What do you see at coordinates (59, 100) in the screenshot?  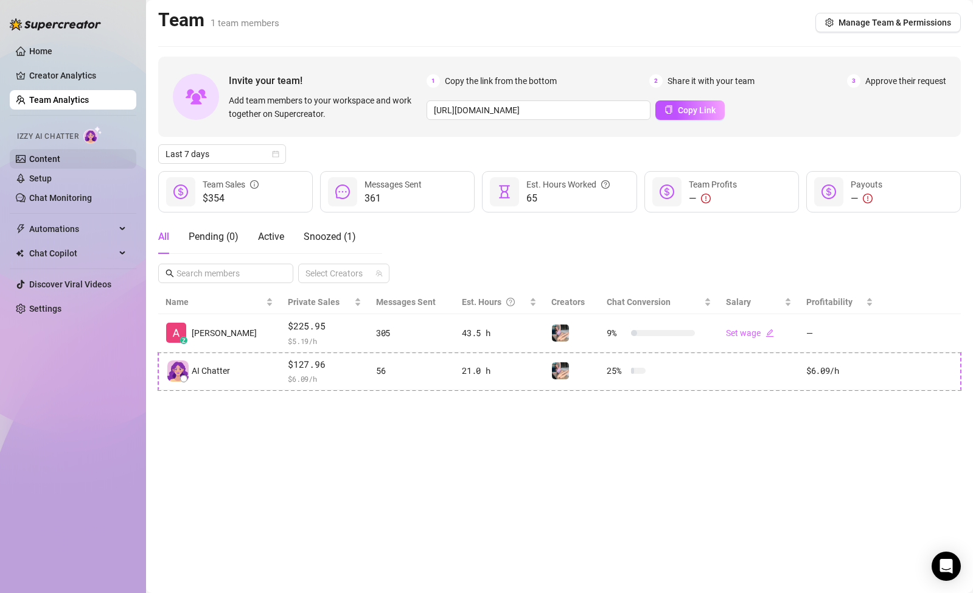 I see `a: Team Analytics` at bounding box center [59, 100].